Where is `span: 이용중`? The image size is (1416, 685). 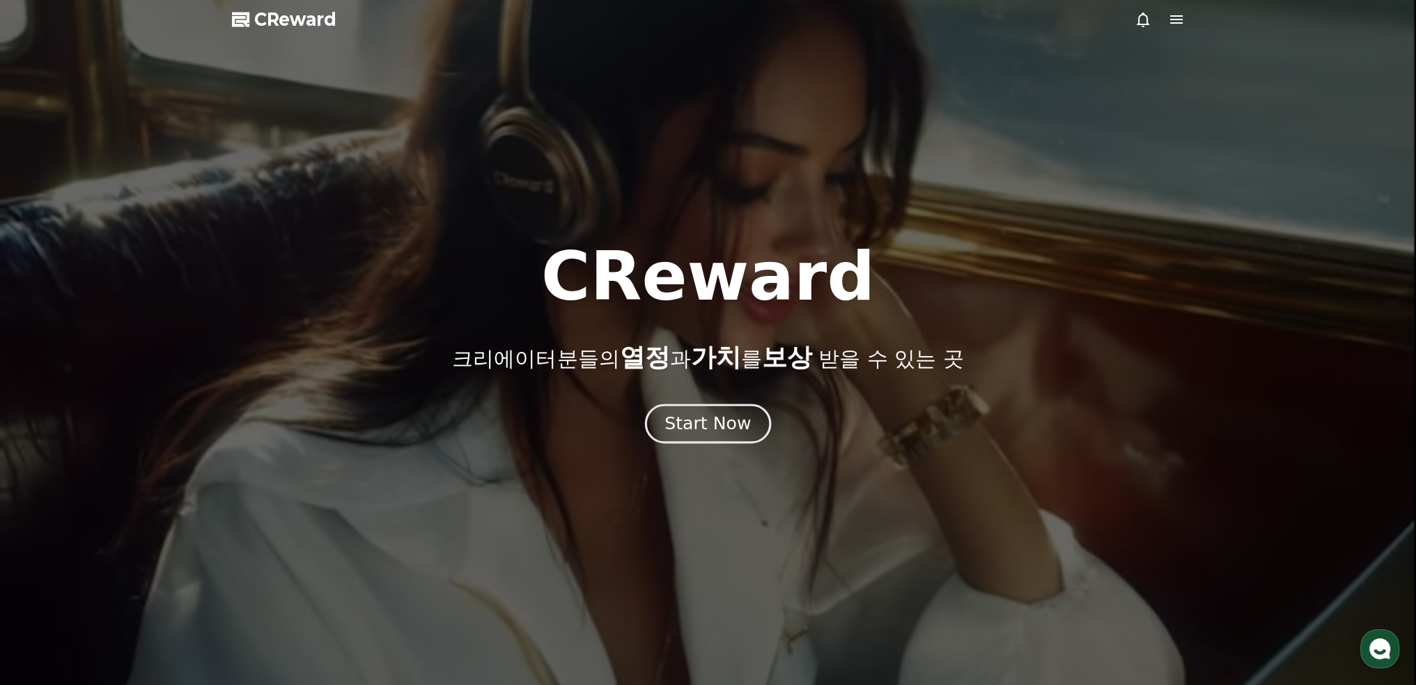
span: 이용중 is located at coordinates (143, 279).